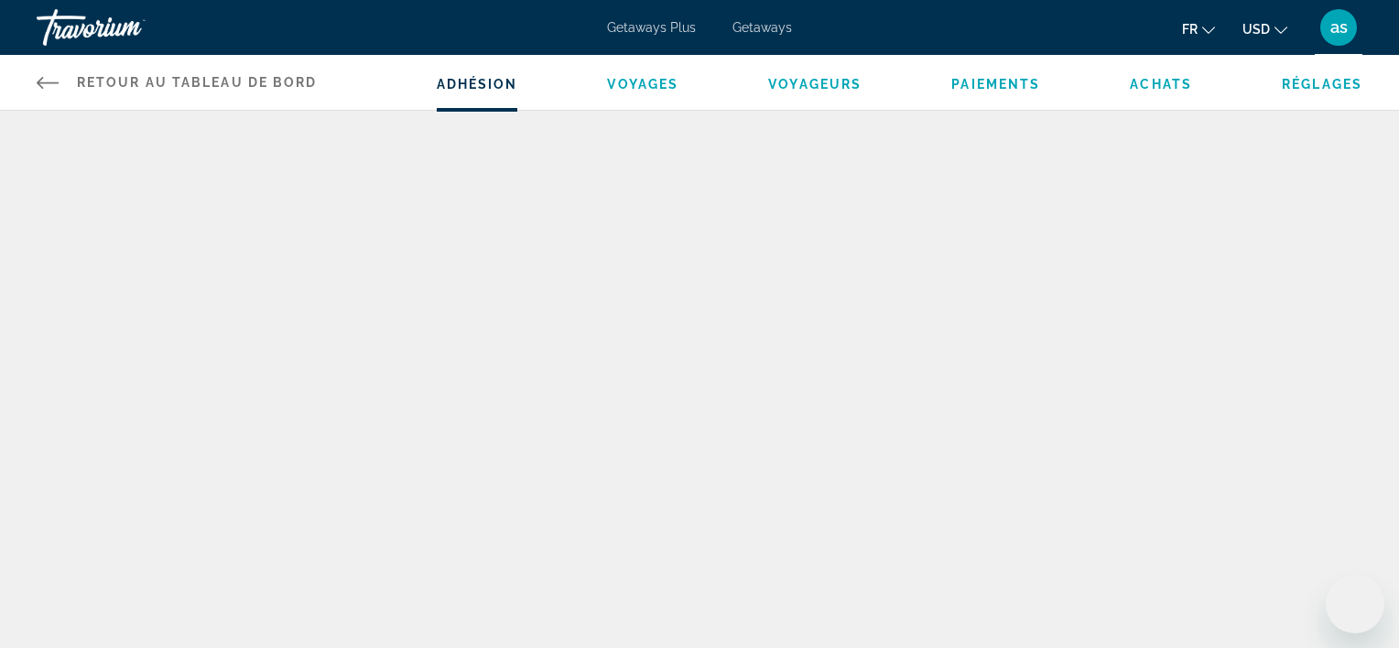 The height and width of the screenshot is (648, 1399). I want to click on span: Achats, so click(1161, 84).